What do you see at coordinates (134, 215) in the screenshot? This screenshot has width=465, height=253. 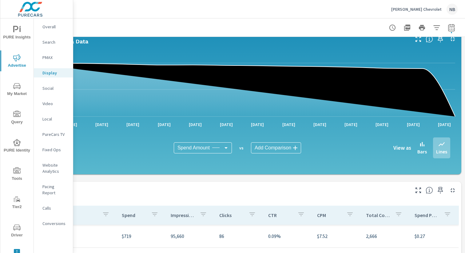 I see `p: Spend` at bounding box center [134, 215].